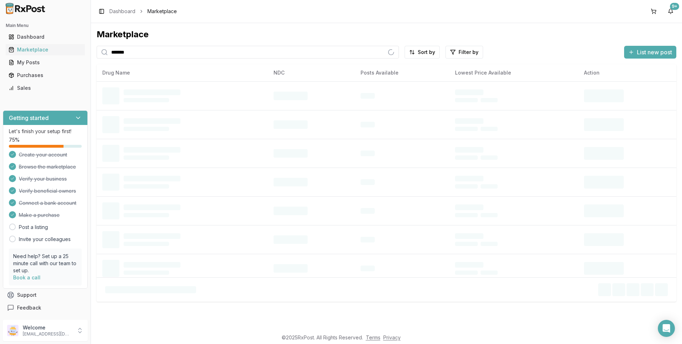  Describe the element at coordinates (48, 203) in the screenshot. I see `span: Connect a bank account` at that location.